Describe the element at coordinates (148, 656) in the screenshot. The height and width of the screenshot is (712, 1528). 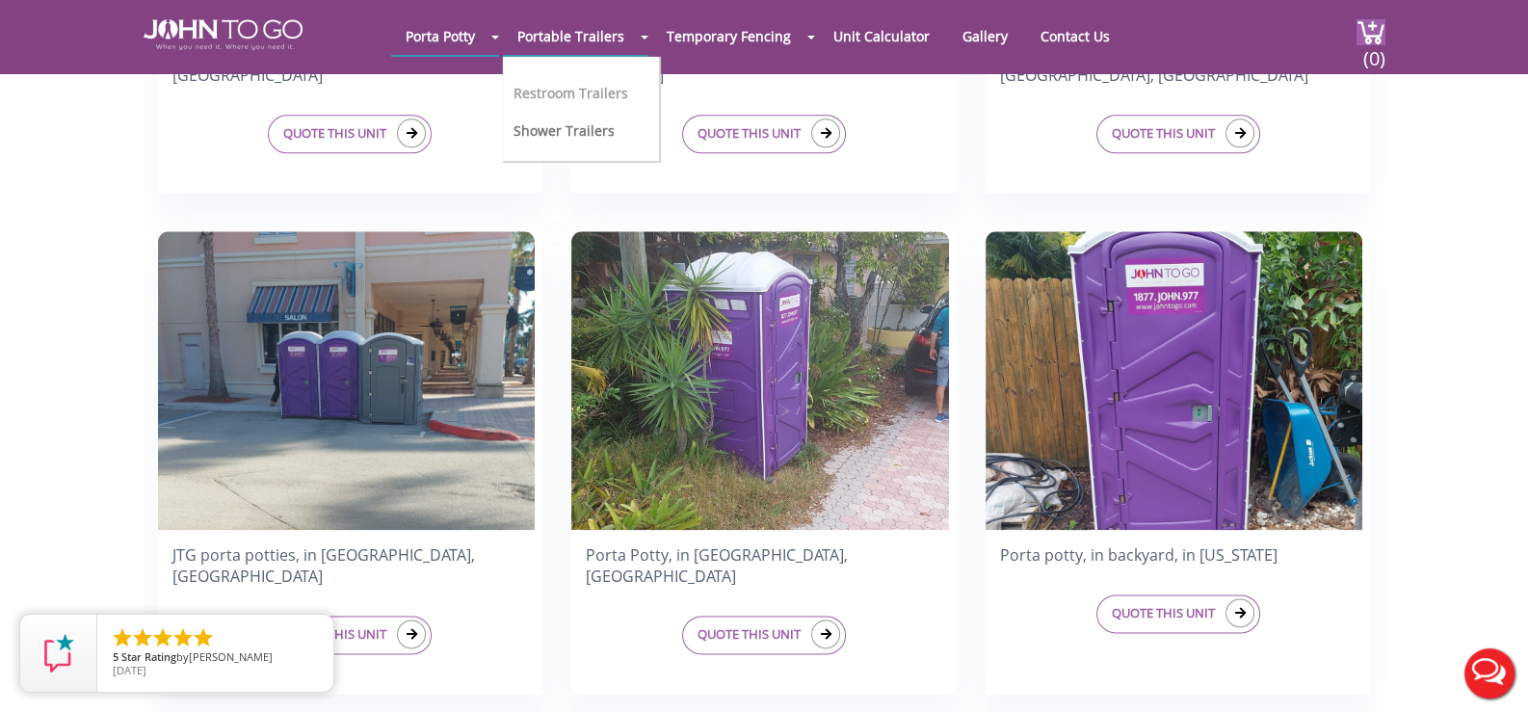
I see `span: Star Rating` at that location.